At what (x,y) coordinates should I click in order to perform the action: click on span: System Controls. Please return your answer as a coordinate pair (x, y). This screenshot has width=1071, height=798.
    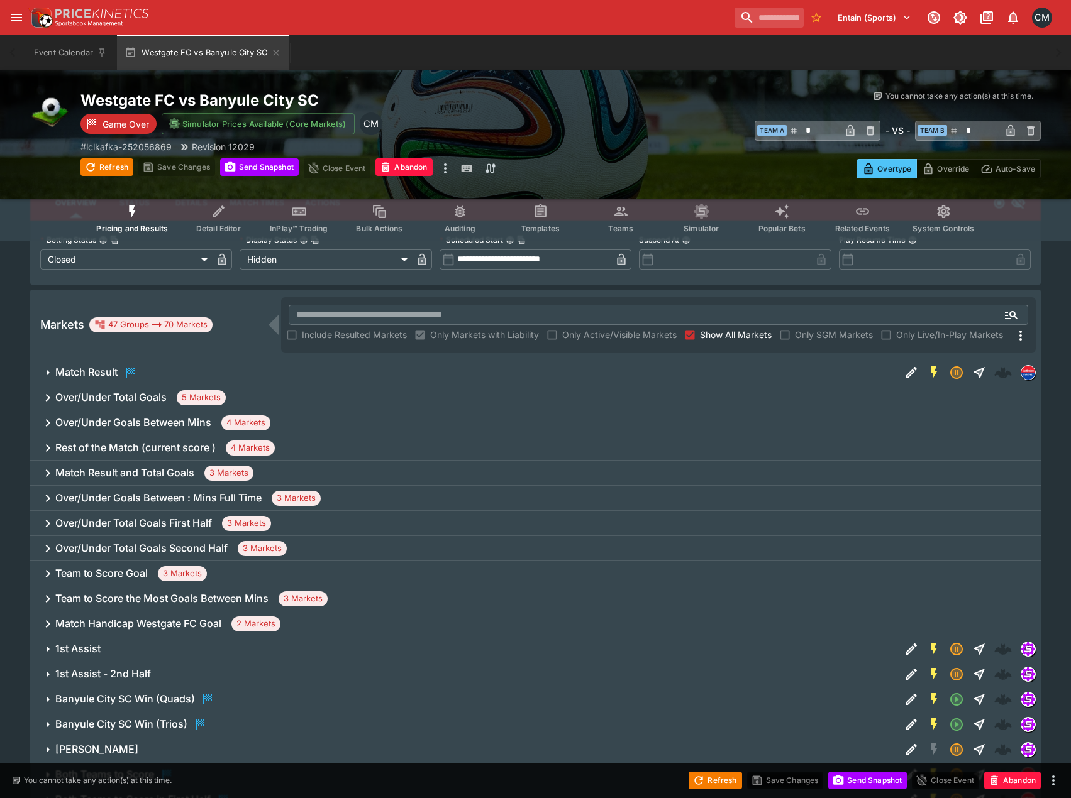
    Looking at the image, I should click on (943, 228).